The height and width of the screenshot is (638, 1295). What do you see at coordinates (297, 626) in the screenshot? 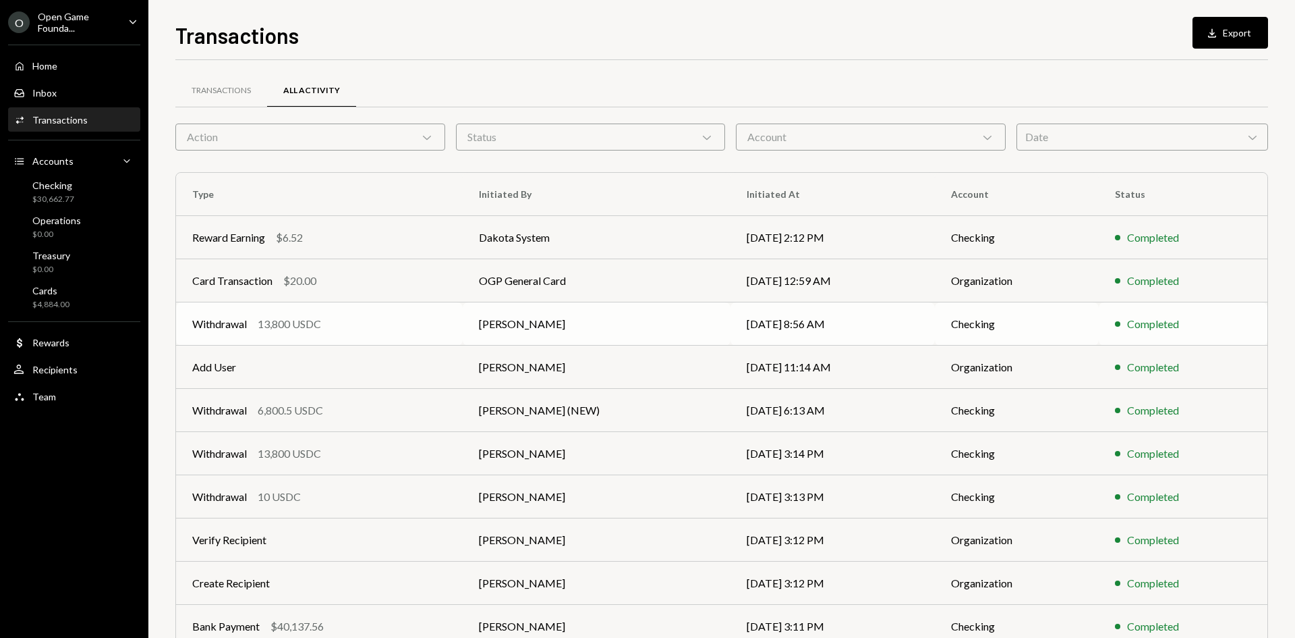
I see `div: $40,137.56` at bounding box center [297, 626].